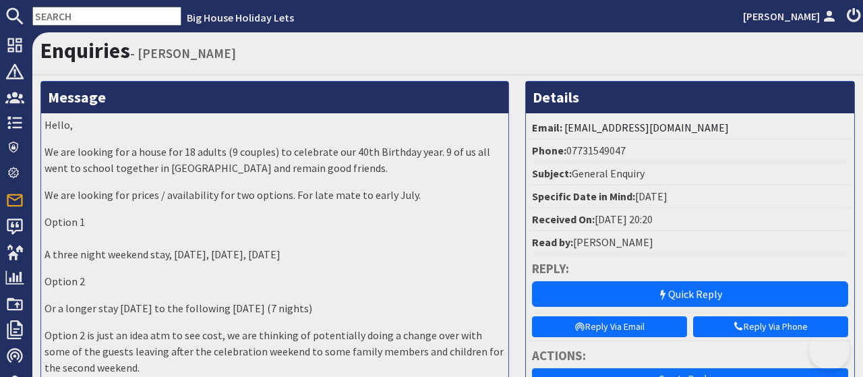 Image resolution: width=863 pixels, height=377 pixels. What do you see at coordinates (274, 97) in the screenshot?
I see `h3: Message` at bounding box center [274, 97].